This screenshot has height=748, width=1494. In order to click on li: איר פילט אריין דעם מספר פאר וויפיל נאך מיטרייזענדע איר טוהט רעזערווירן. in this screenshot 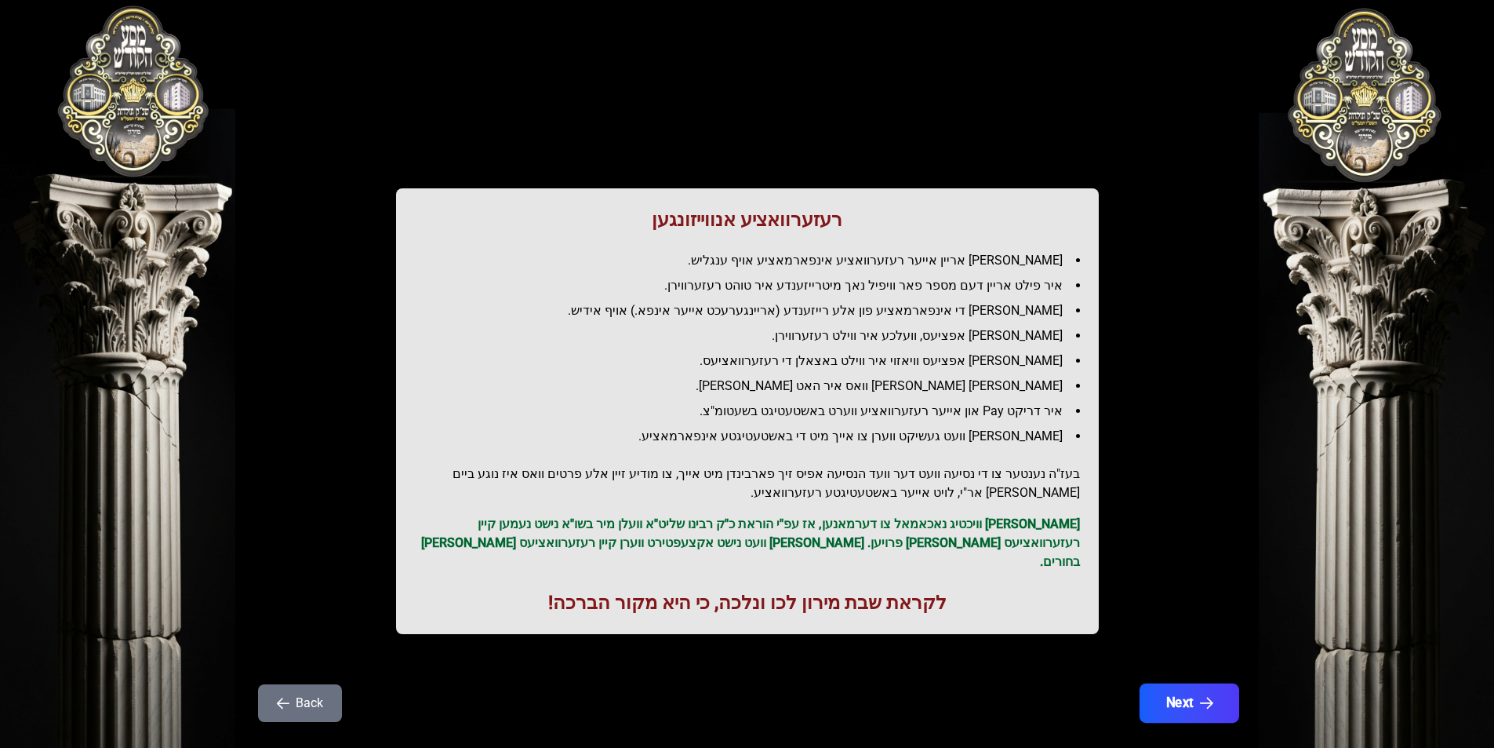, I will do `click(754, 286)`.